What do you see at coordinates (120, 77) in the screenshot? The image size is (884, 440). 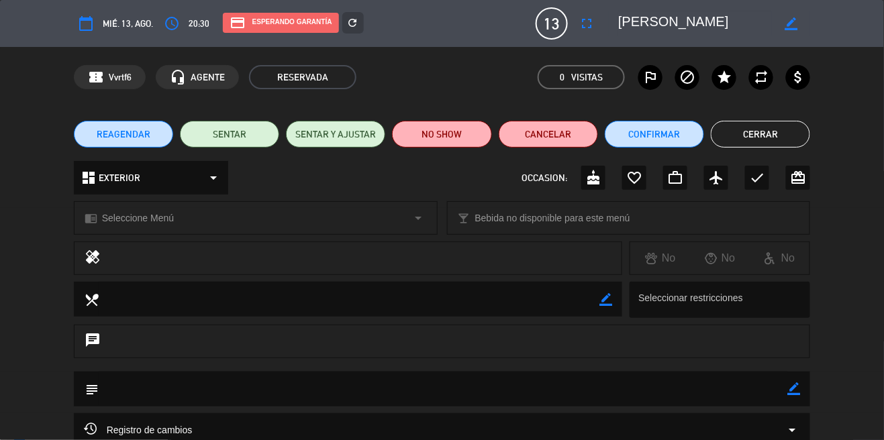 I see `span: Vvrtf6` at bounding box center [120, 77].